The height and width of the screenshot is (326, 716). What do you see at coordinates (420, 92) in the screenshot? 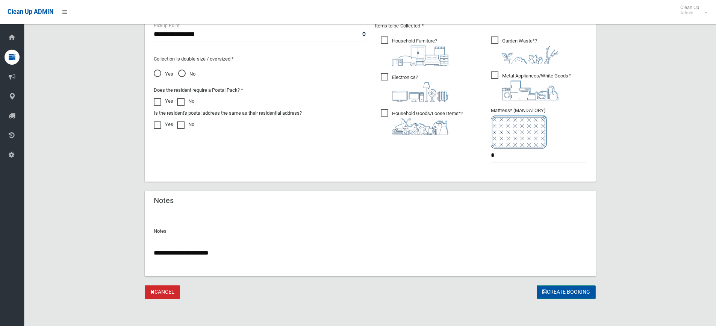
I see `img: 394712a680b73dbc3d2a6a3a7ffe5a07.png` at bounding box center [420, 92].